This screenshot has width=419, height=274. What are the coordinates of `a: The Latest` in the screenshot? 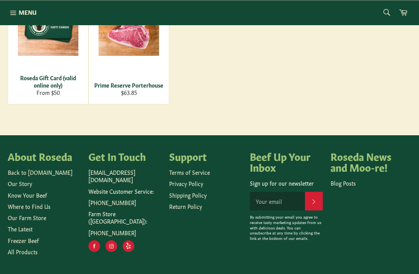 It's located at (20, 229).